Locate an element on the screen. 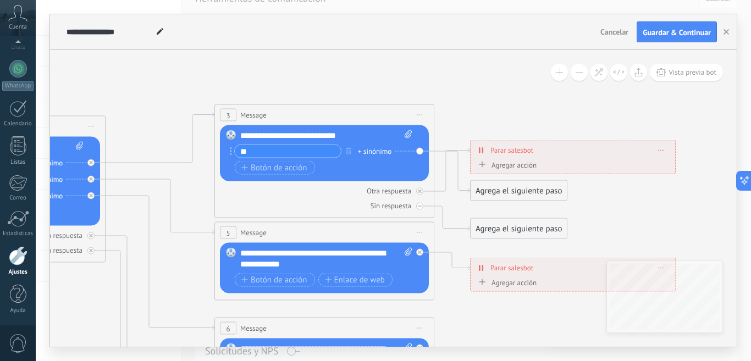 This screenshot has width=751, height=361. button: Vista previa bot is located at coordinates (686, 72).